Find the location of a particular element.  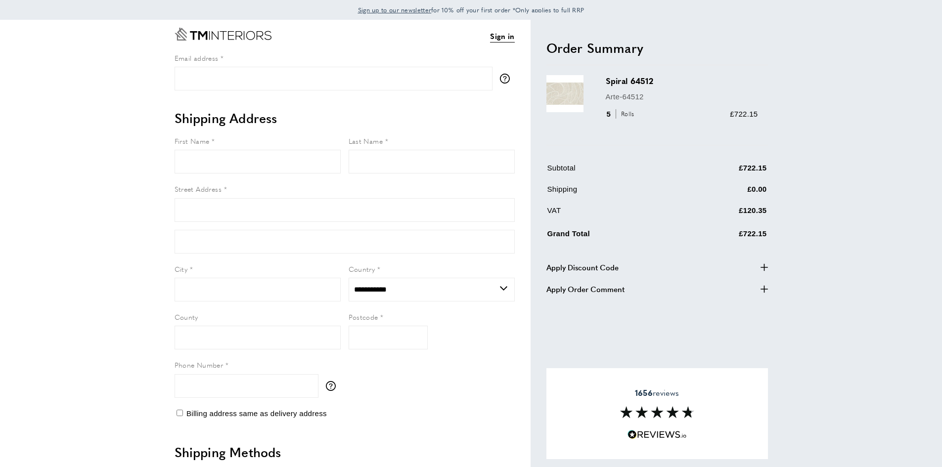

span: for 10% off your first order *Only applies to full RRP is located at coordinates (471, 10).